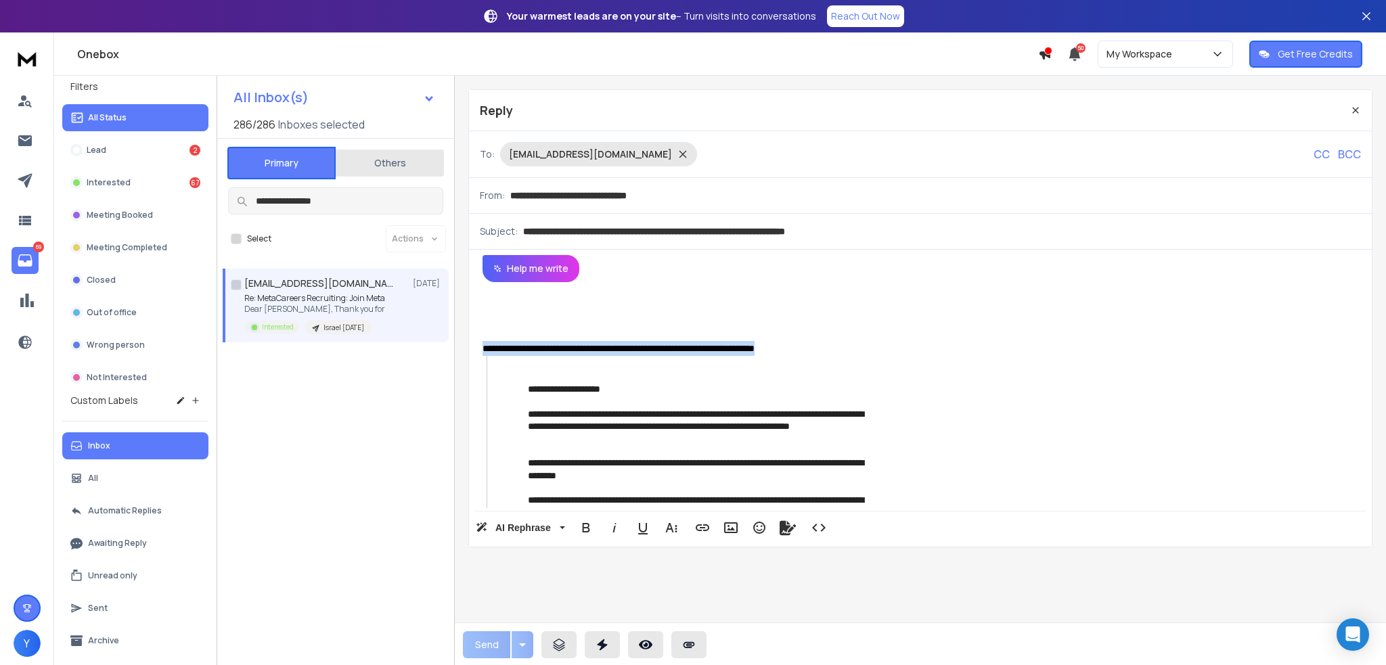  I want to click on p: Reach Out Now, so click(866, 16).